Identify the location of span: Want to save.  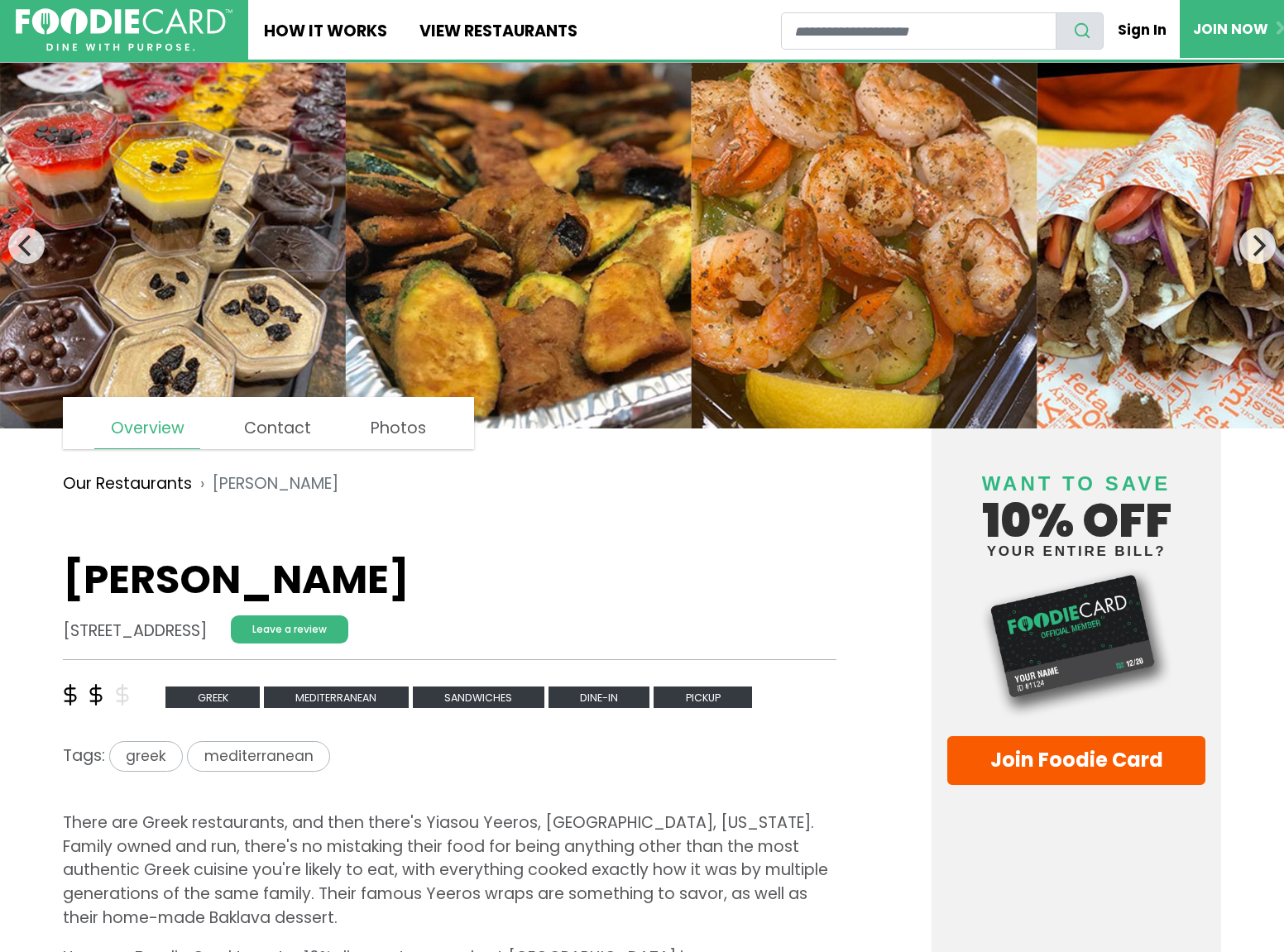
(1076, 483).